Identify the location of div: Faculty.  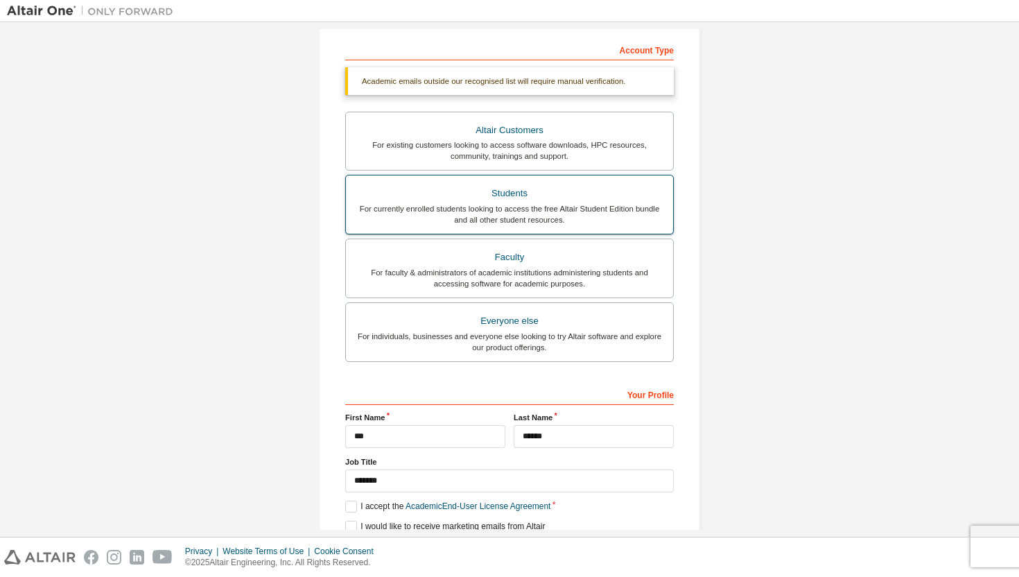
(510, 257).